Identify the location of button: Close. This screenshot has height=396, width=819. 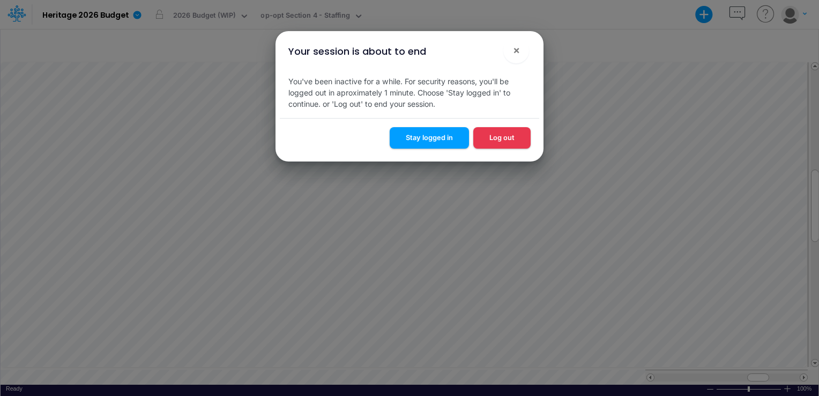
(516, 50).